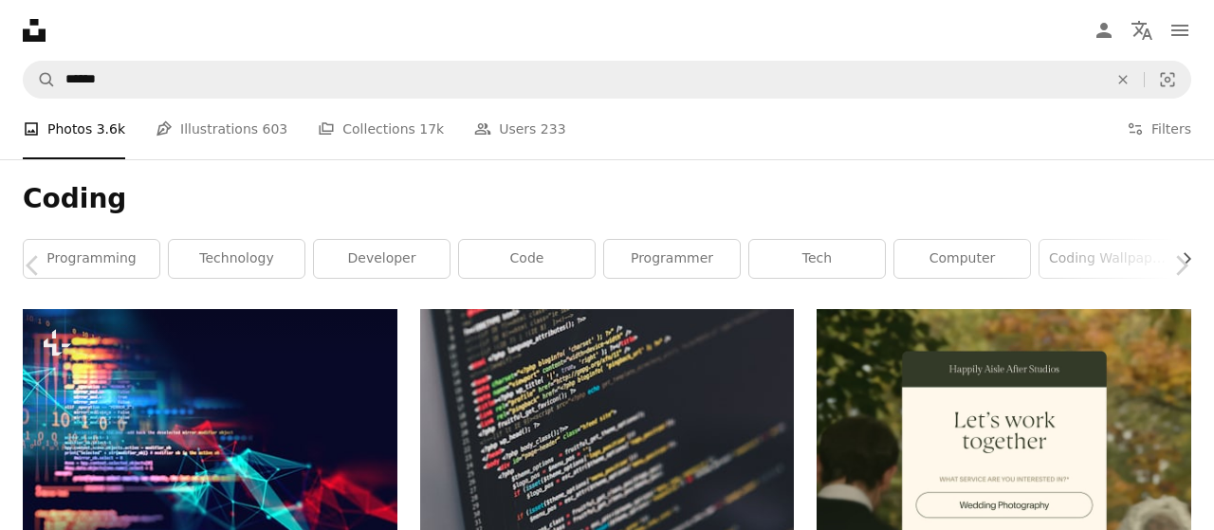 The width and height of the screenshot is (1214, 530). Describe the element at coordinates (607, 80) in the screenshot. I see `form: Find visuals sitewide` at that location.